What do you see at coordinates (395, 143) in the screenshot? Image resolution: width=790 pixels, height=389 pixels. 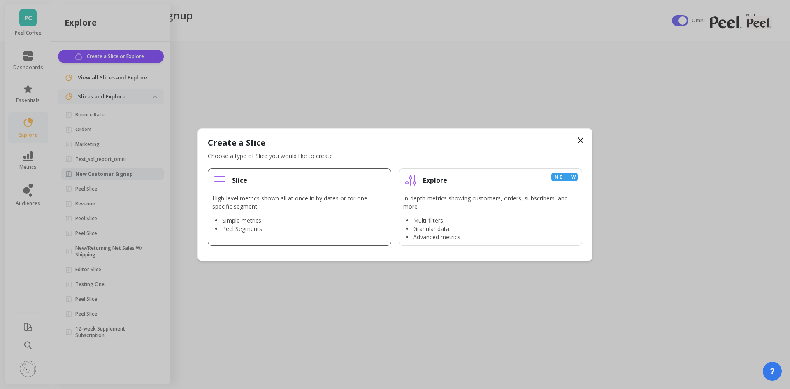 I see `h2: Create a Slice` at bounding box center [395, 143].